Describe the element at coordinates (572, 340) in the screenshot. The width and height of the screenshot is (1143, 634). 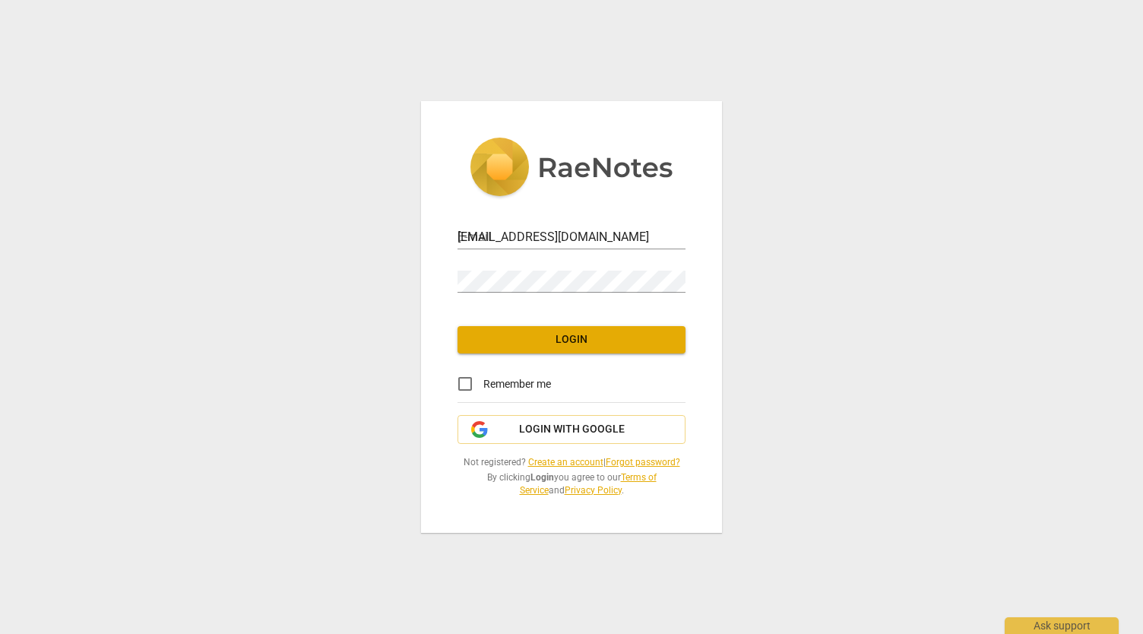
I see `button: Login` at that location.